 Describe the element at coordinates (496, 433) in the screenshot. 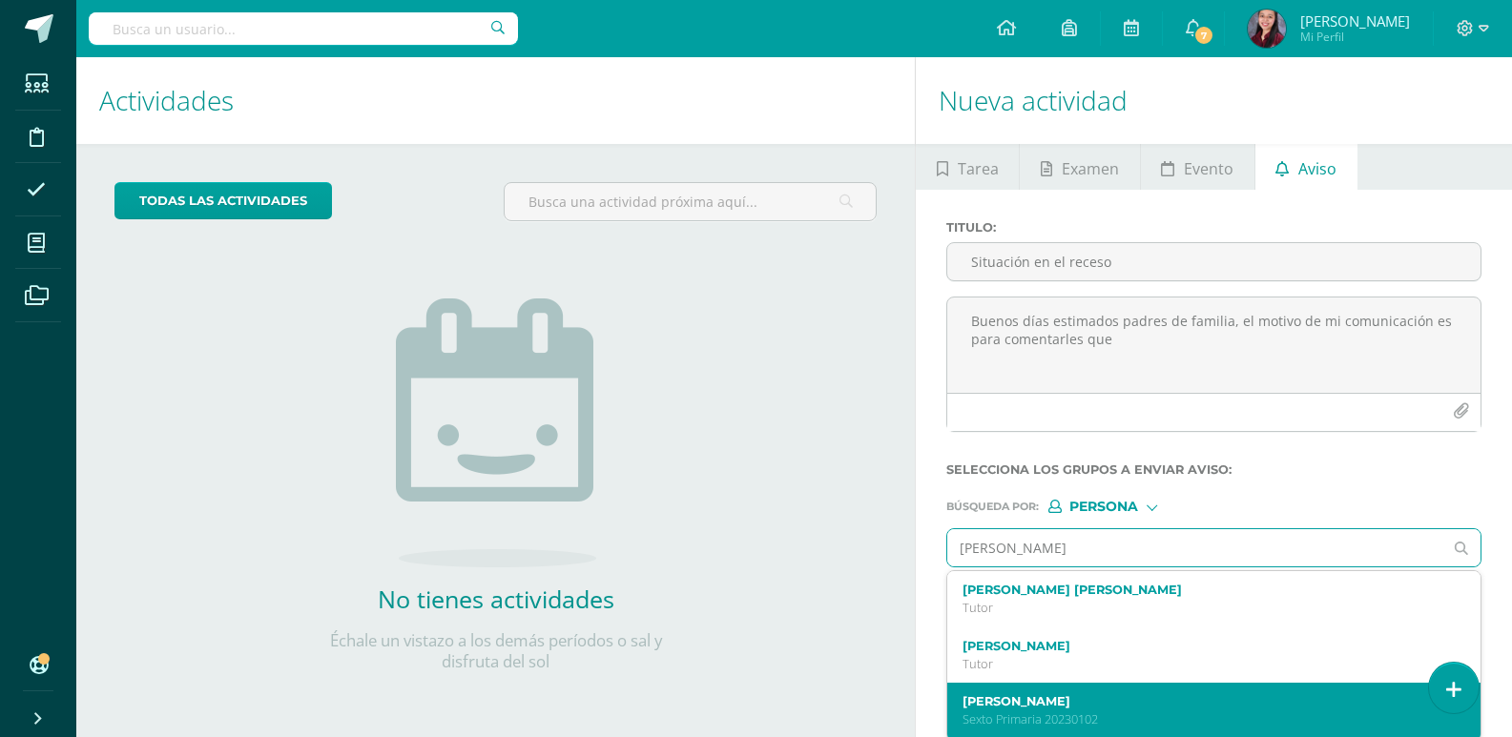

I see `img: no_activities.png` at that location.